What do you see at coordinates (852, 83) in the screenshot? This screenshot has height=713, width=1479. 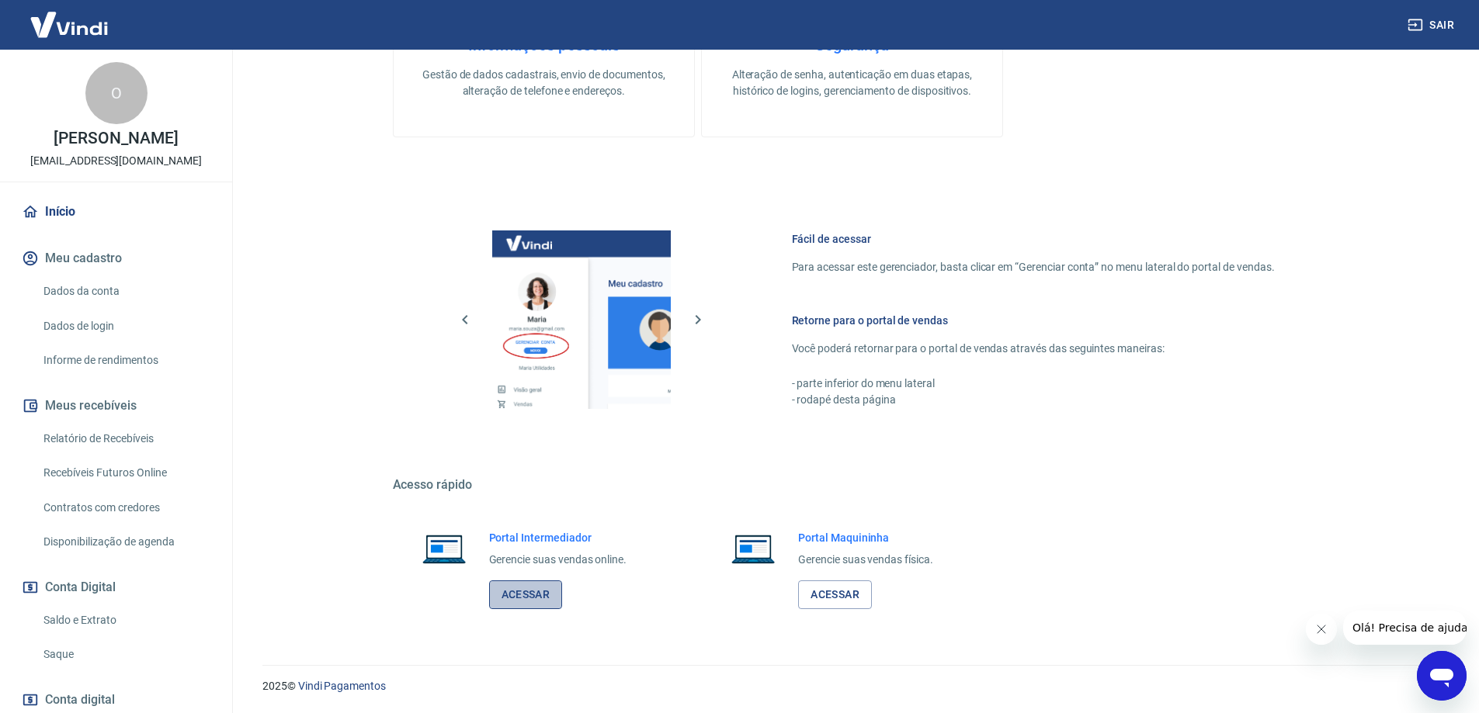 I see `p: Alteração de senha, autenticação em duas etapas, histórico de logins, gerenciamento de dispositivos.` at bounding box center [852, 83].